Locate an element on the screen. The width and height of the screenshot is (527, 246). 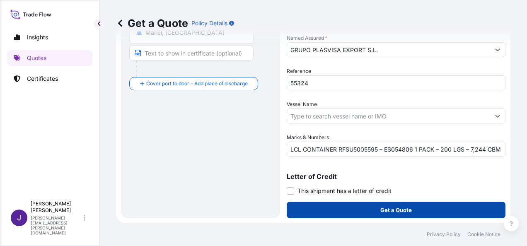
p: Cookie Notice is located at coordinates (484, 234).